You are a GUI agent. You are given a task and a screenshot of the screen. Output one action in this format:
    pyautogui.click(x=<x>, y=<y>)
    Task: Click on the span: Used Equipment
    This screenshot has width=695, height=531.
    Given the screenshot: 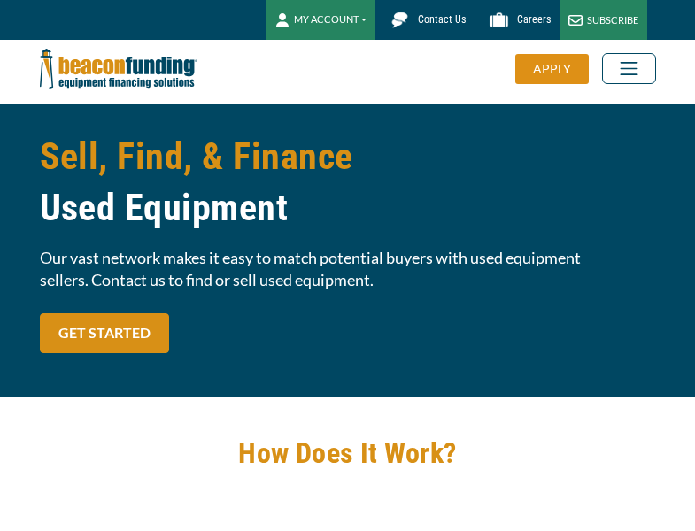 What is the action you would take?
    pyautogui.click(x=348, y=208)
    